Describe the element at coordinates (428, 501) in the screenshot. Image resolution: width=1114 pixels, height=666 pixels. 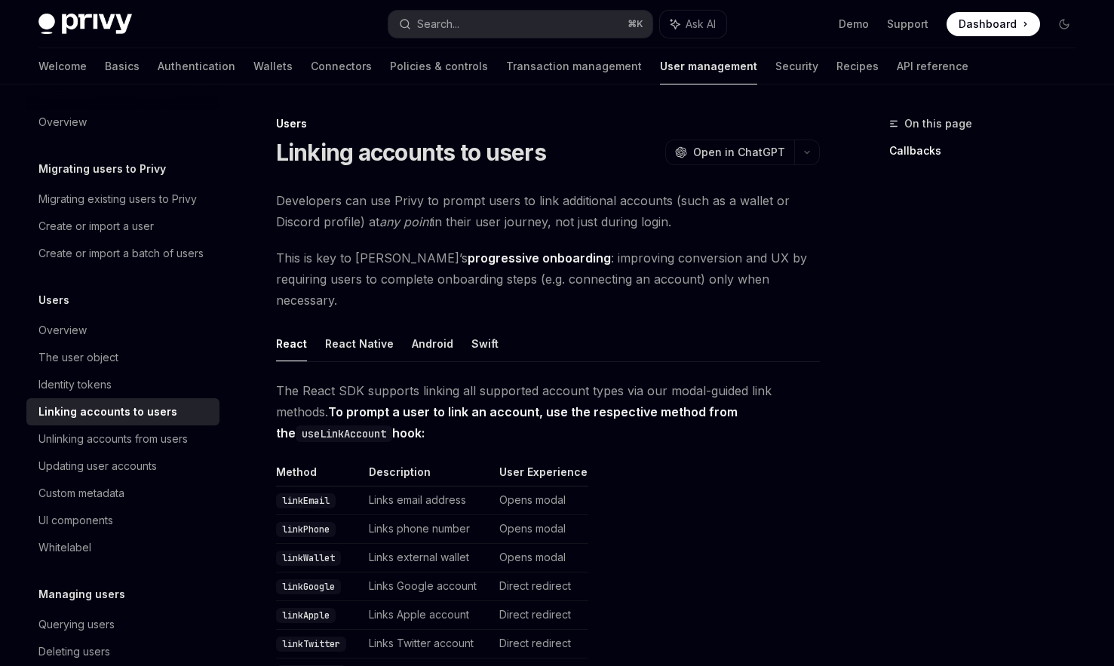
I see `td: Links email address` at that location.